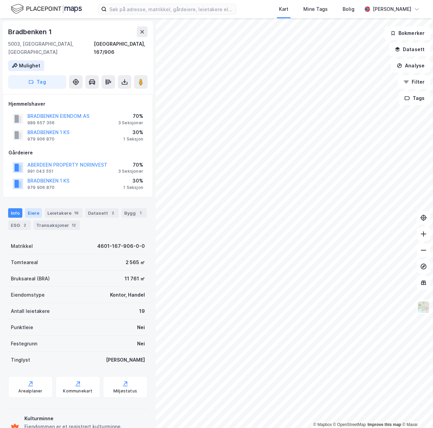  Describe the element at coordinates (171, 9) in the screenshot. I see `input: Søk på adresse, matrikkel, gårdeiere, leietakere eller personer` at that location.